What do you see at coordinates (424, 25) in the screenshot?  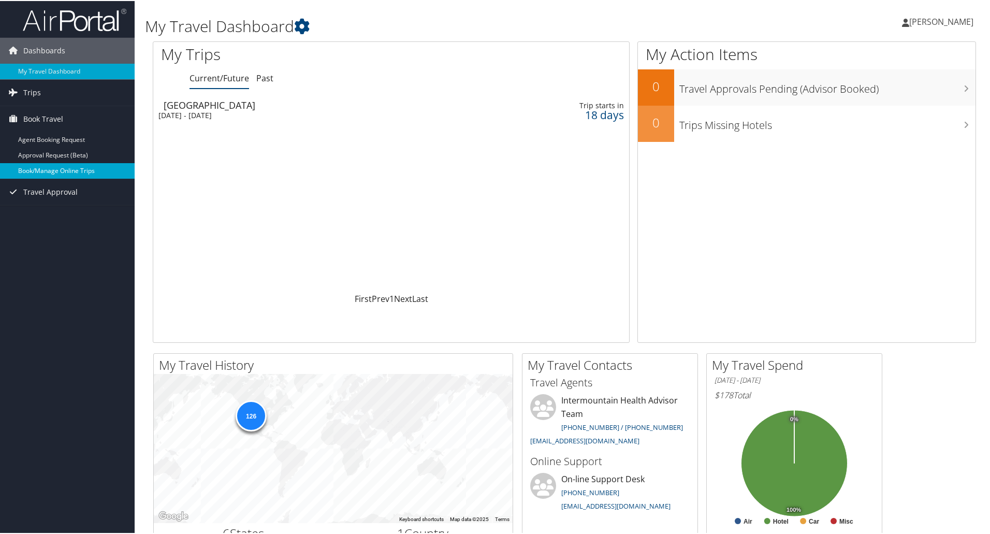 I see `h1: My Travel Dashboard` at bounding box center [424, 25].